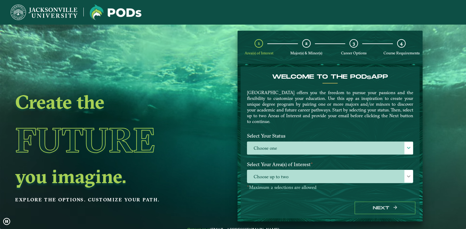  I want to click on span: Career Options, so click(353, 53).